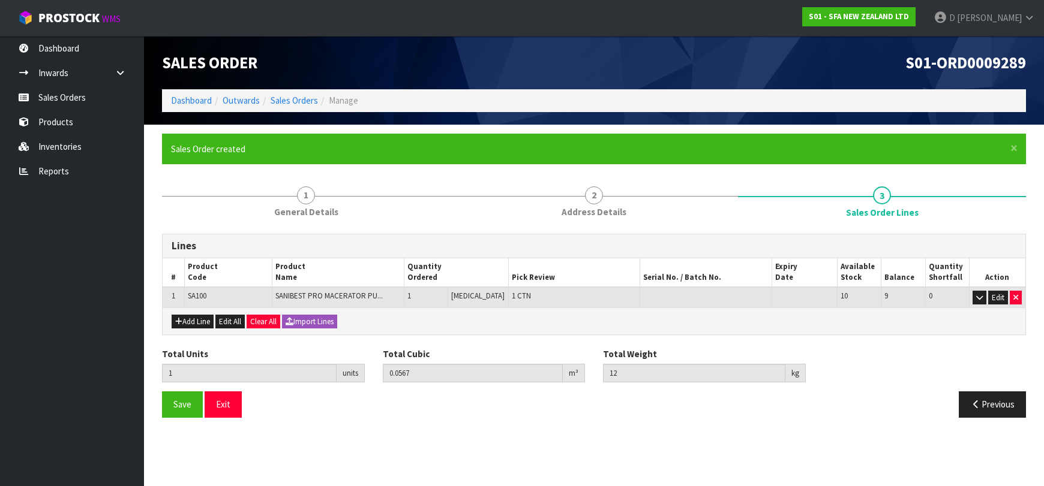 The image size is (1044, 486). Describe the element at coordinates (230, 322) in the screenshot. I see `button: Edit All` at that location.